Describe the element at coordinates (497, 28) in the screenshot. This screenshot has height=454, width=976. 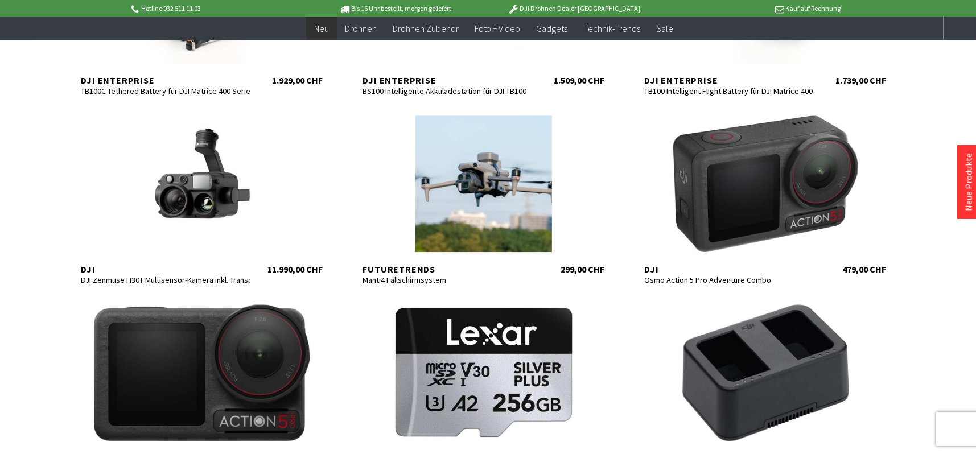
I see `span: Foto + Video` at that location.